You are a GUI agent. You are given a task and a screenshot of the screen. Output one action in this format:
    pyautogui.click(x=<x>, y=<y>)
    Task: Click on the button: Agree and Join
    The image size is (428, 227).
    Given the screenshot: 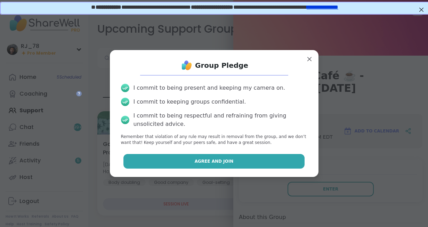 What is the action you would take?
    pyautogui.click(x=214, y=161)
    